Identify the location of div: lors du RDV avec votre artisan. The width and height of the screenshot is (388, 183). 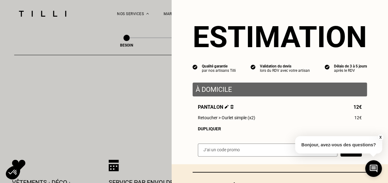
(285, 71).